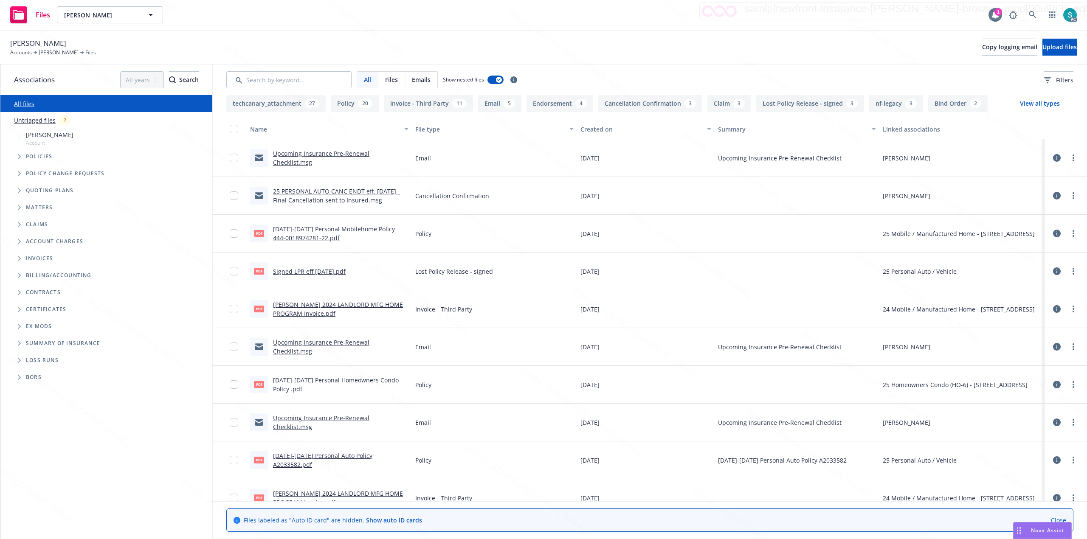  What do you see at coordinates (46, 310) in the screenshot?
I see `span: Certificates` at bounding box center [46, 310].